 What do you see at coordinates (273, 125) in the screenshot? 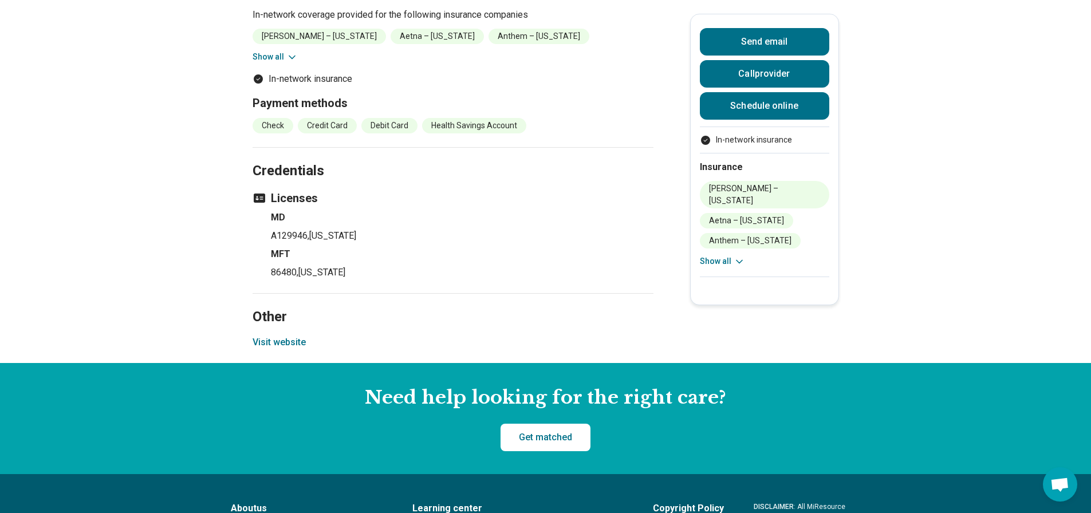
I see `li: Check` at bounding box center [273, 125].